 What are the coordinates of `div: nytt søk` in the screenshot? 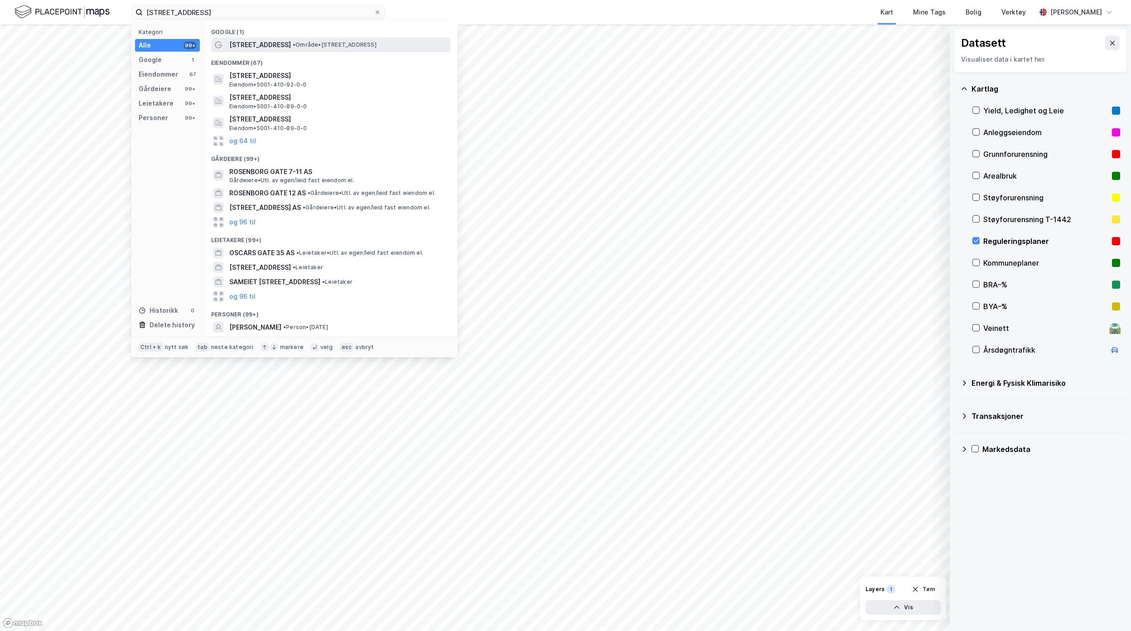 It's located at (177, 347).